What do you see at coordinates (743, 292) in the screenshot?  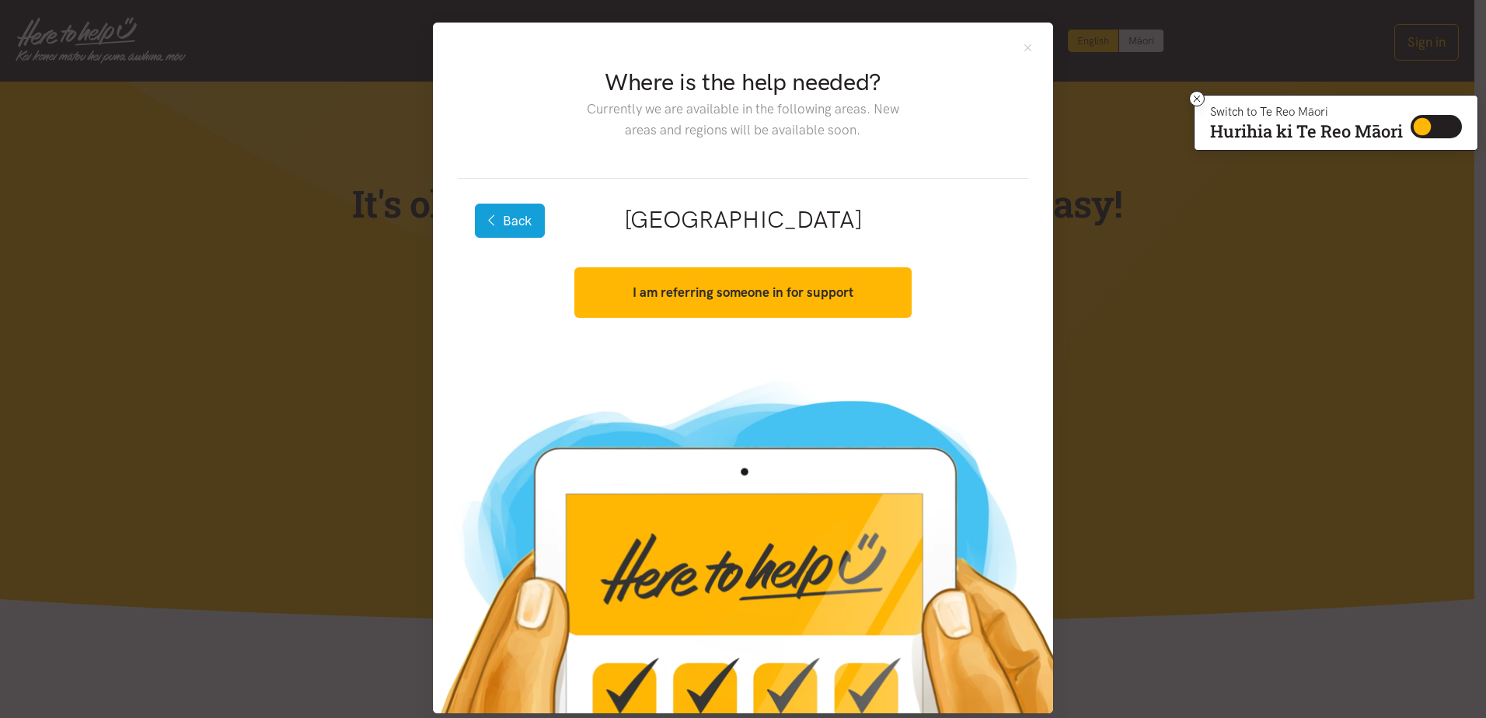 I see `strong: I am referring someone in for support` at bounding box center [743, 292].